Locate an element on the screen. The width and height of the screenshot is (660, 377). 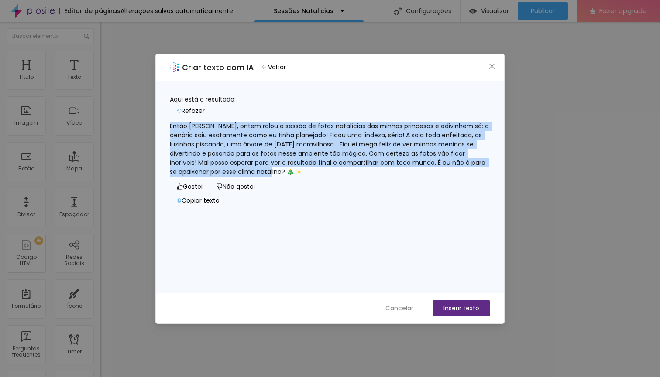
span: Cancelar is located at coordinates (399, 308).